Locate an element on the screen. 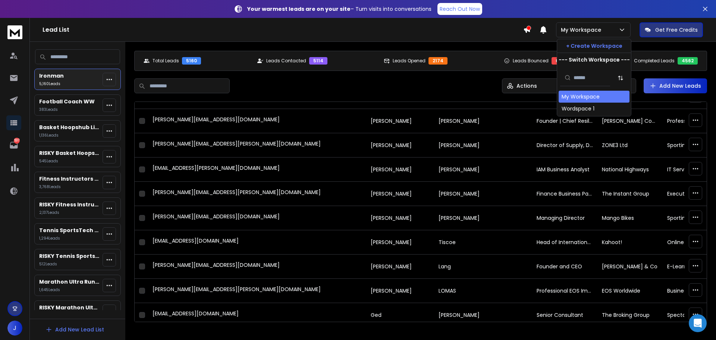 The height and width of the screenshot is (340, 716). p: Total Leads is located at coordinates (166, 61).